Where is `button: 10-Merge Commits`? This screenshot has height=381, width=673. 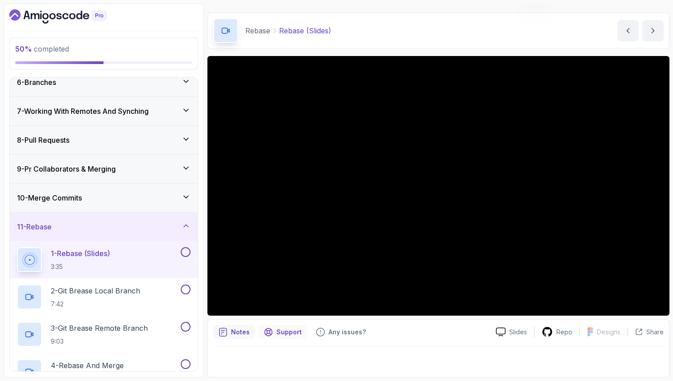 button: 10-Merge Commits is located at coordinates (104, 198).